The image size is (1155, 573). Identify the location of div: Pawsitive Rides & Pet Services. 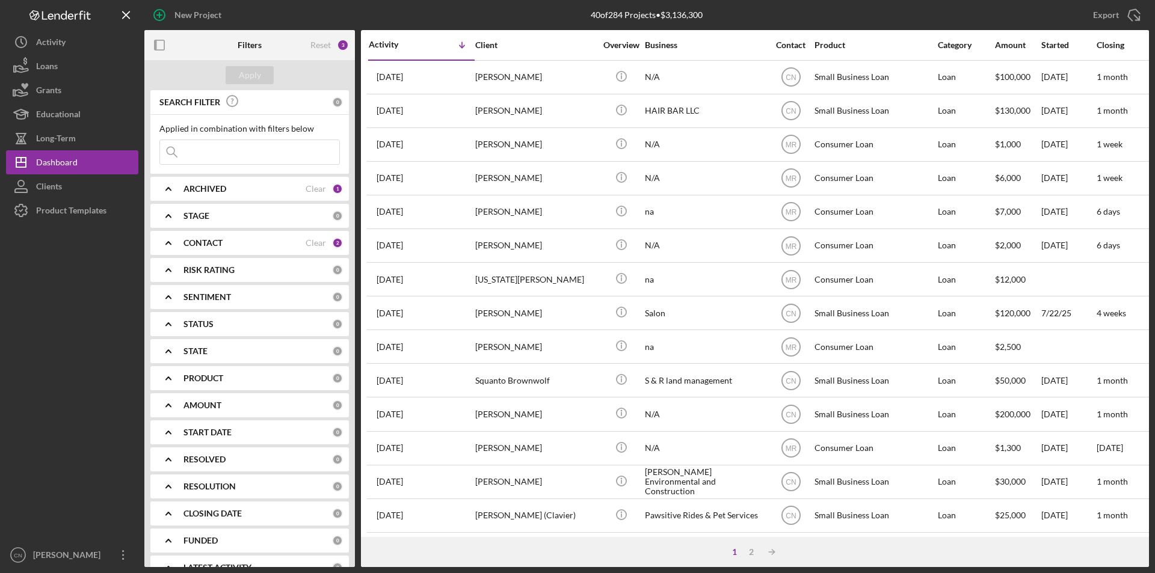
(705, 516).